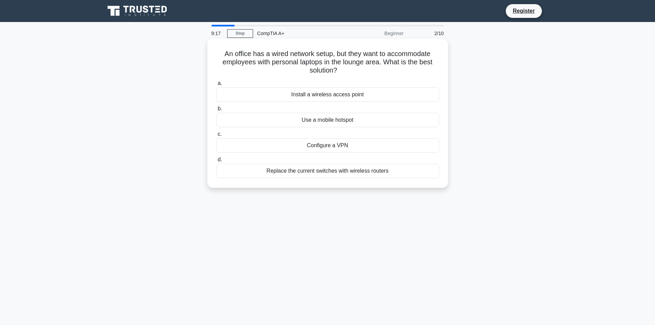 This screenshot has width=655, height=325. What do you see at coordinates (240, 33) in the screenshot?
I see `a: Stop` at bounding box center [240, 33].